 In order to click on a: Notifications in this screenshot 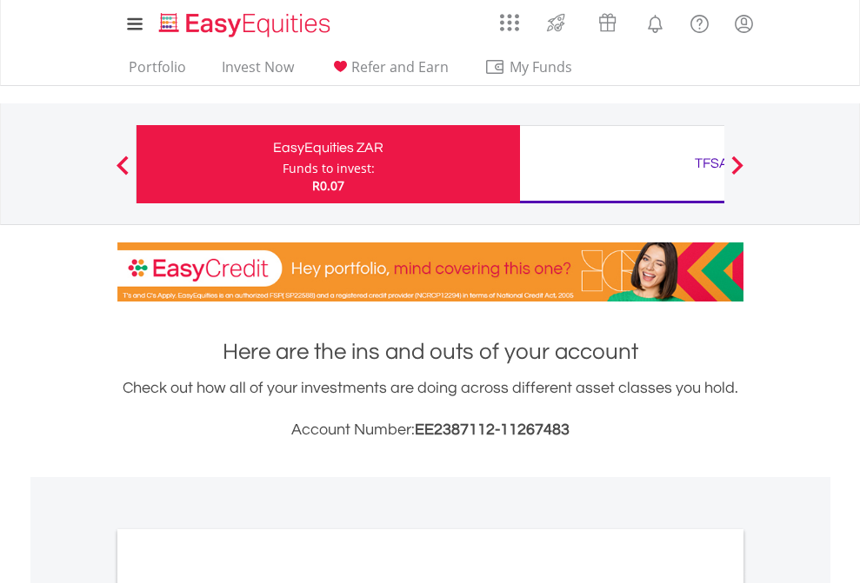, I will do `click(654, 22)`.